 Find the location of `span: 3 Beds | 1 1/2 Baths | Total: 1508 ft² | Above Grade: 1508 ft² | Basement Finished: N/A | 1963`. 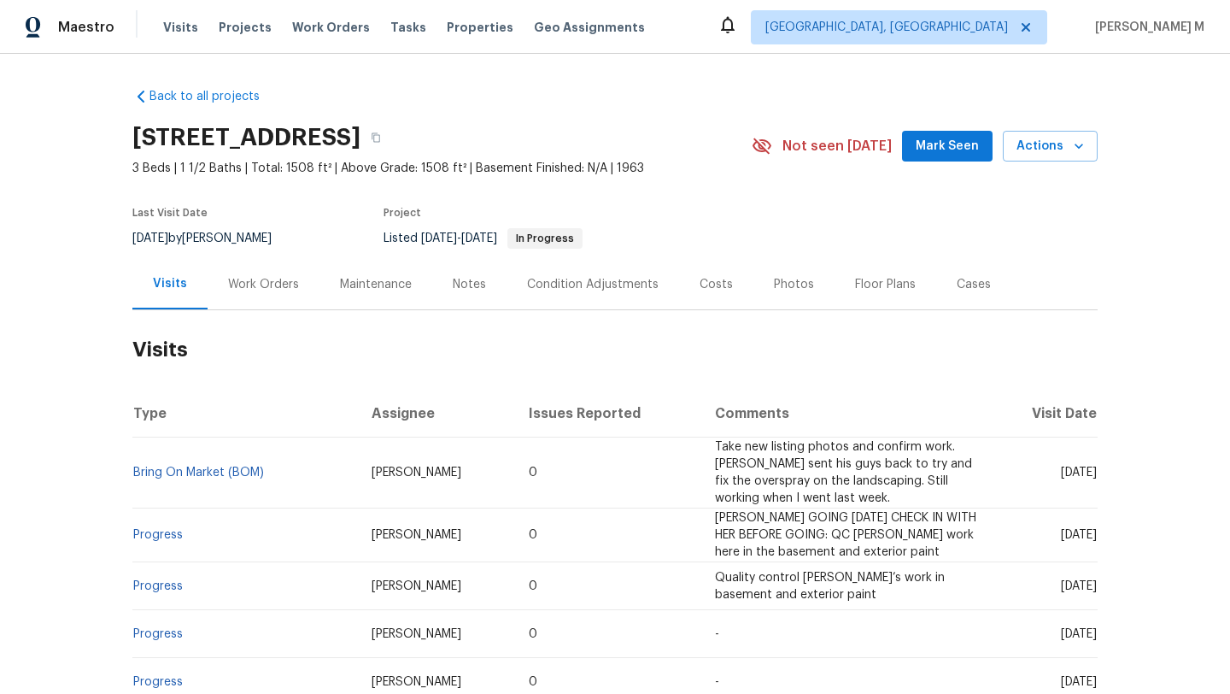

span: 3 Beds | 1 1/2 Baths | Total: 1508 ft² | Above Grade: 1508 ft² | Basement Finished: N/A | 1963 is located at coordinates (442, 168).